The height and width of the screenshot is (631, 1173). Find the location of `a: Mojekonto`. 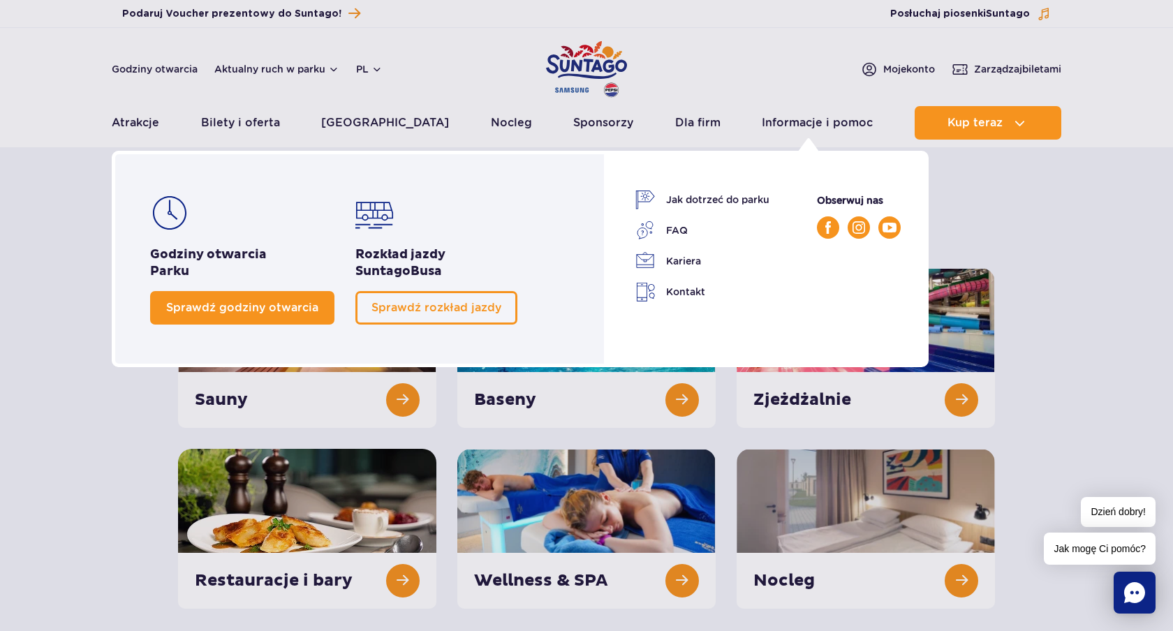

a: Mojekonto is located at coordinates (898, 69).